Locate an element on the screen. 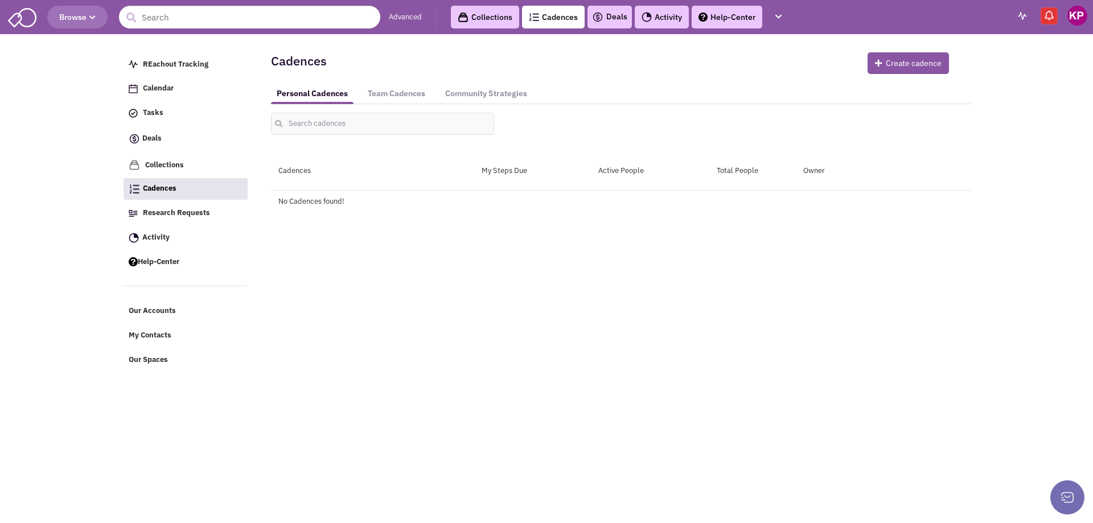  img: Calendar.png is located at coordinates (133, 89).